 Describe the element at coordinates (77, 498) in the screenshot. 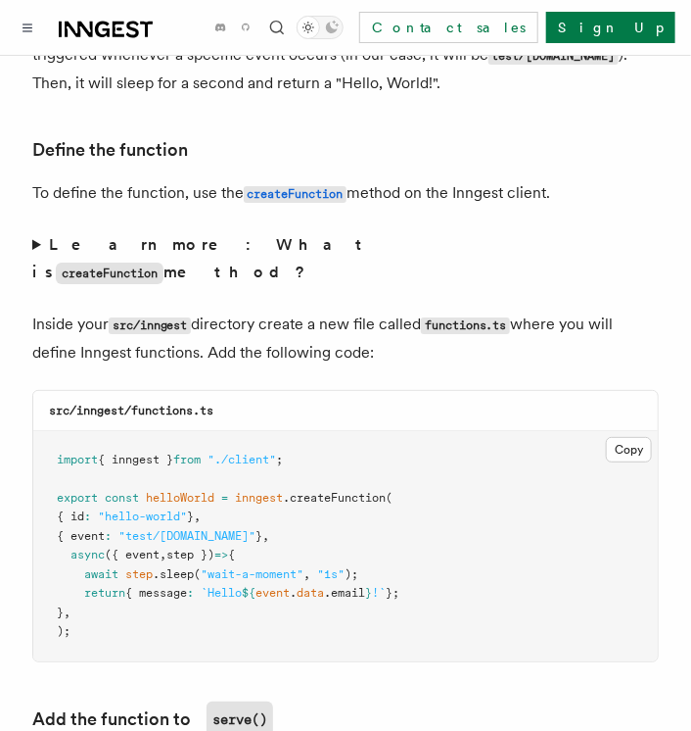

I see `span: export` at that location.